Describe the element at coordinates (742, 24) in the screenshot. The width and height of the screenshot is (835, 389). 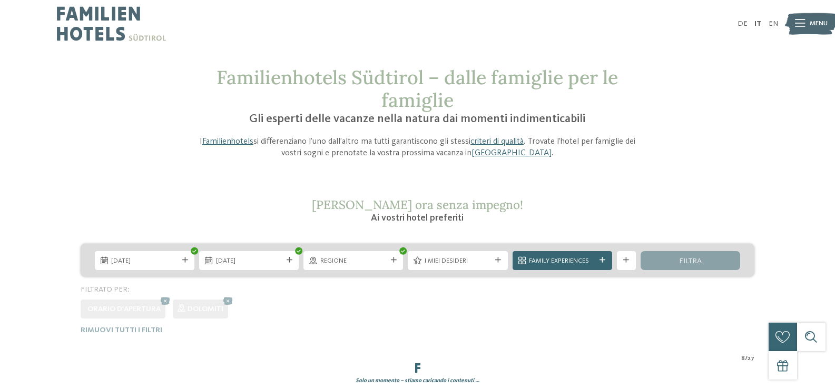
I see `a: DE` at that location.